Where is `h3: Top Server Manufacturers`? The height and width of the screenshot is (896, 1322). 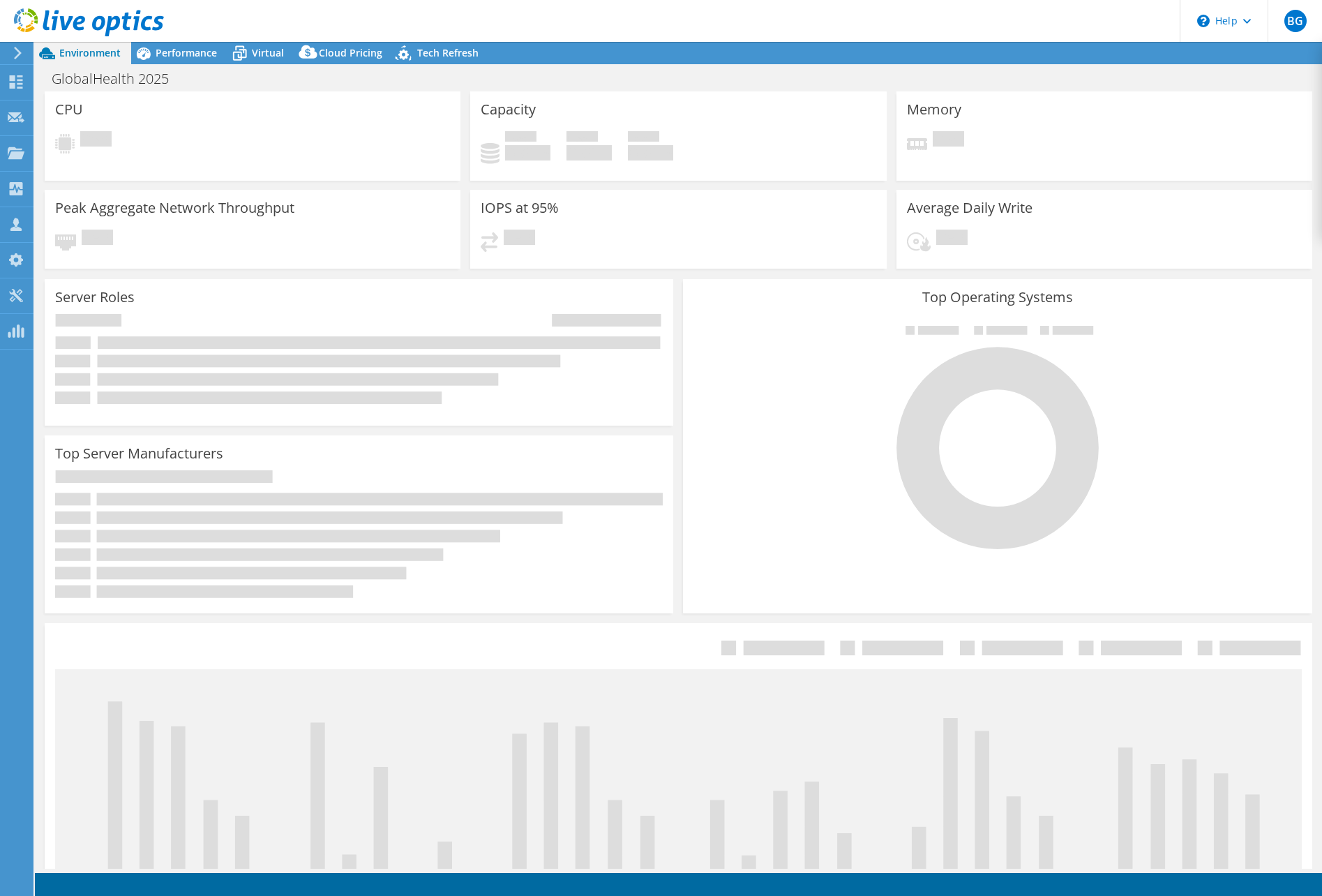
h3: Top Server Manufacturers is located at coordinates (139, 454).